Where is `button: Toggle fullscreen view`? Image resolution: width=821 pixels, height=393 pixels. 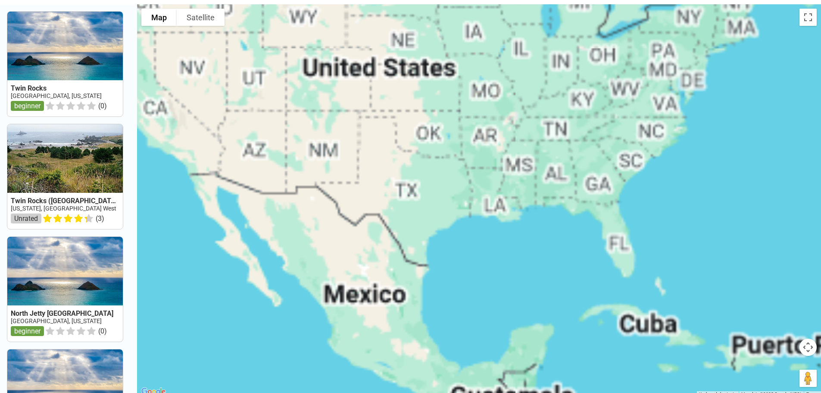
button: Toggle fullscreen view is located at coordinates (808, 17).